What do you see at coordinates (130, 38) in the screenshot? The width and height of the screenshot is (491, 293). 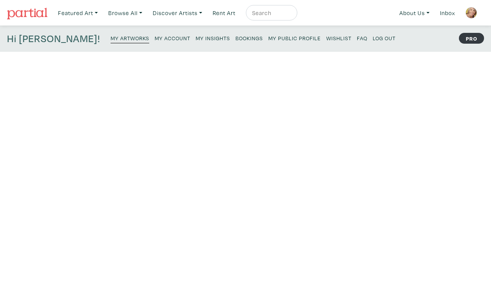 I see `small: My Artworks` at bounding box center [130, 38].